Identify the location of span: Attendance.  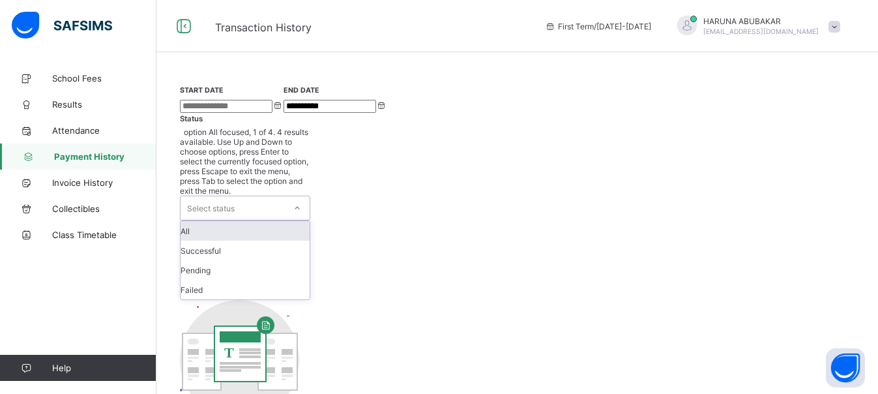
(104, 130).